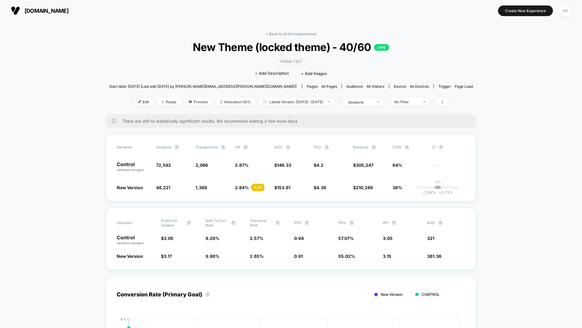  I want to click on span: 55.02 %, so click(347, 256).